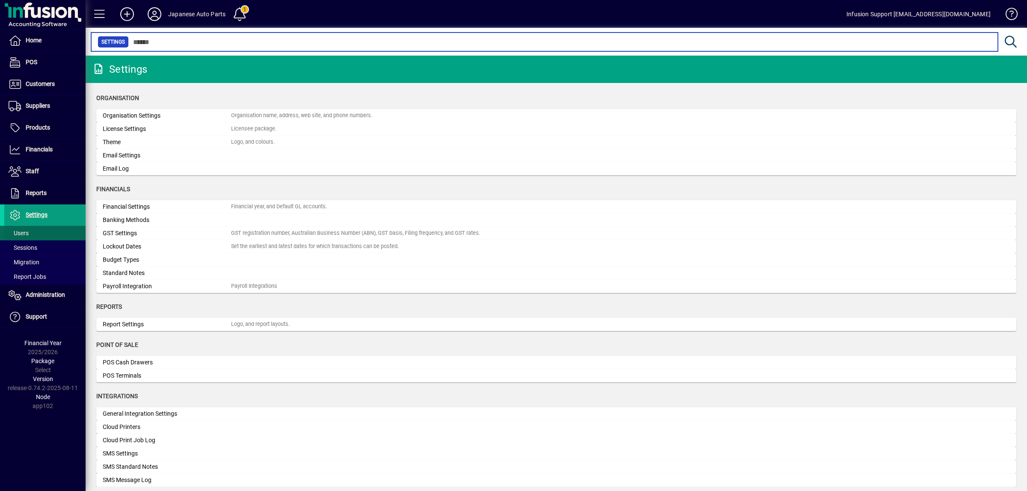  What do you see at coordinates (45, 106) in the screenshot?
I see `a: Suppliers` at bounding box center [45, 106].